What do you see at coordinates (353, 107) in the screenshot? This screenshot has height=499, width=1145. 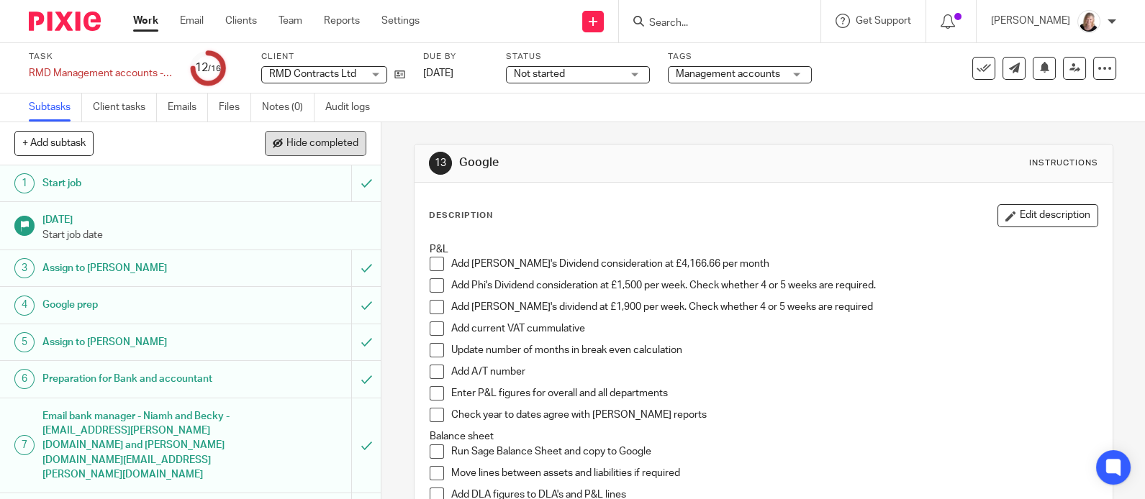 I see `a: Audit logs` at bounding box center [353, 107].